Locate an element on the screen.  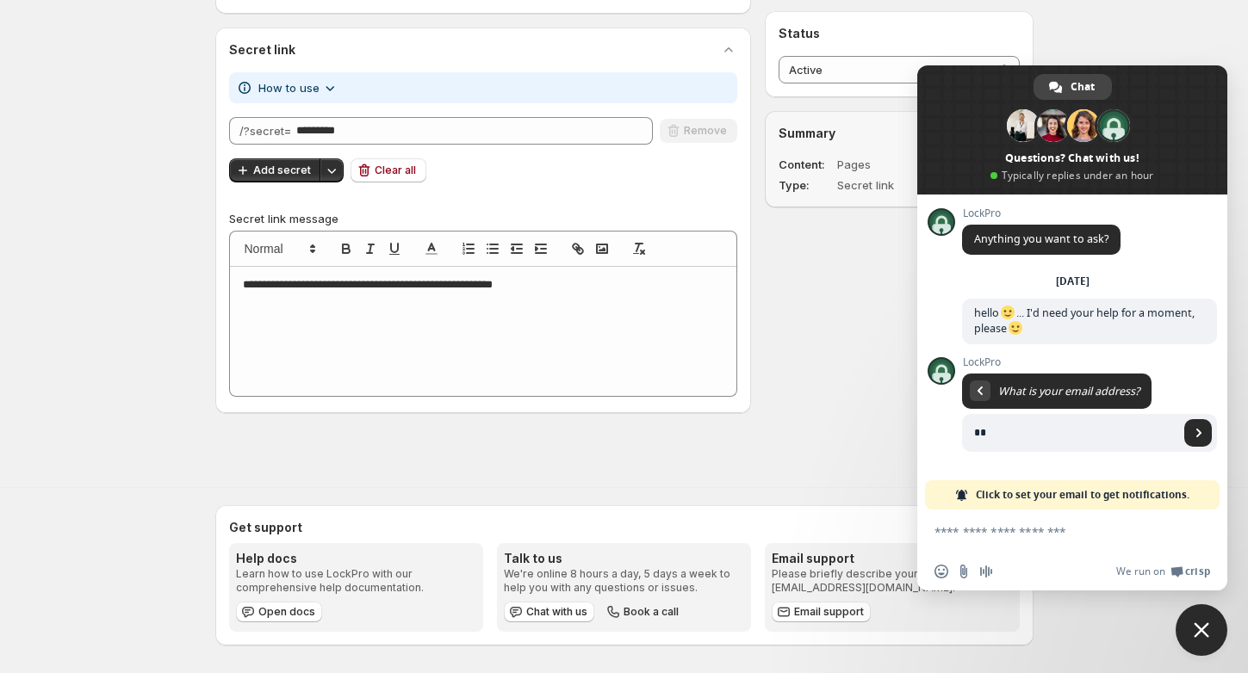
dd: Pages is located at coordinates (903, 164).